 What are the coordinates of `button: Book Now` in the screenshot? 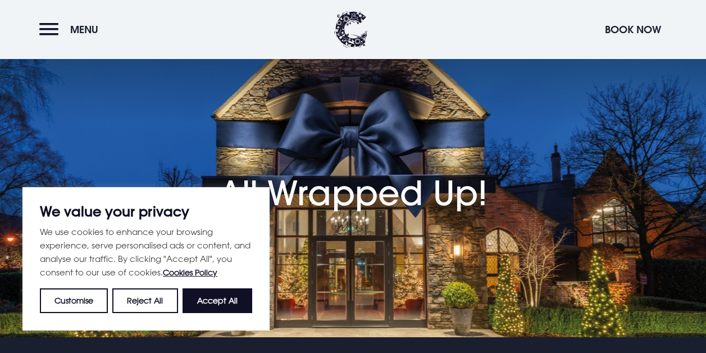 It's located at (633, 29).